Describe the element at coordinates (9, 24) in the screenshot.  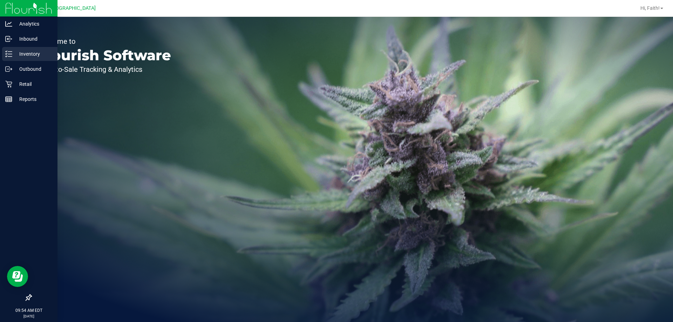
I see `inline-svg: Analytics` at that location.